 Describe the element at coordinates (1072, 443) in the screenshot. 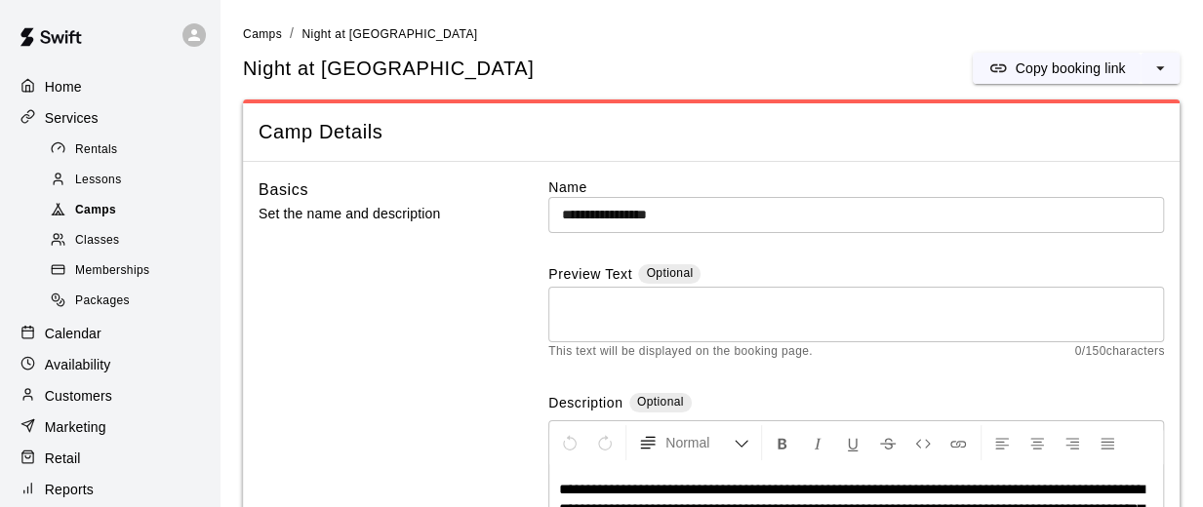

I see `button: Right Align` at that location.